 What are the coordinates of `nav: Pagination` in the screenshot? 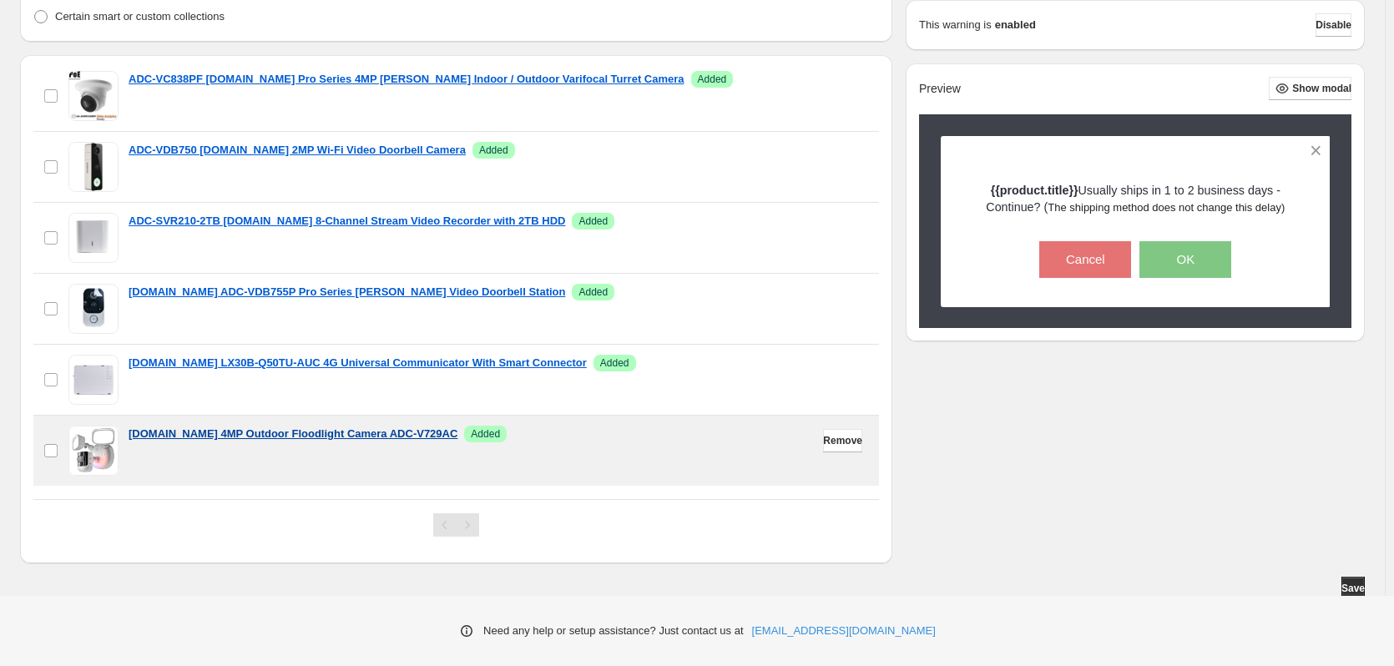 It's located at (456, 525).